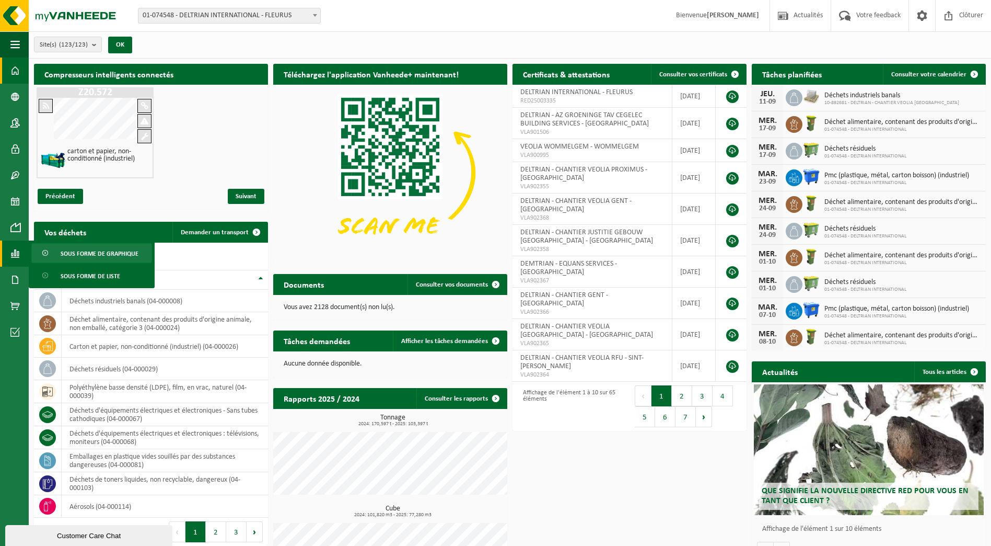 This screenshot has width=991, height=546. What do you see at coordinates (165, 323) in the screenshot?
I see `td: déchet alimentaire, contenant des produits d'origine animale, non emballé, catégorie 3 (04-000024)` at bounding box center [165, 323].